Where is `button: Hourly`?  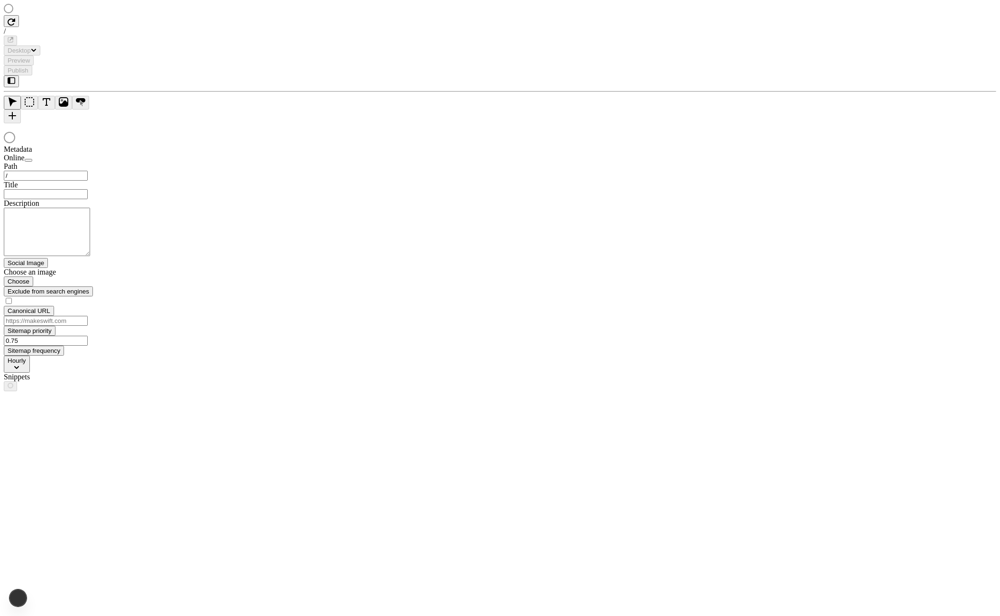
button: Hourly is located at coordinates (17, 364).